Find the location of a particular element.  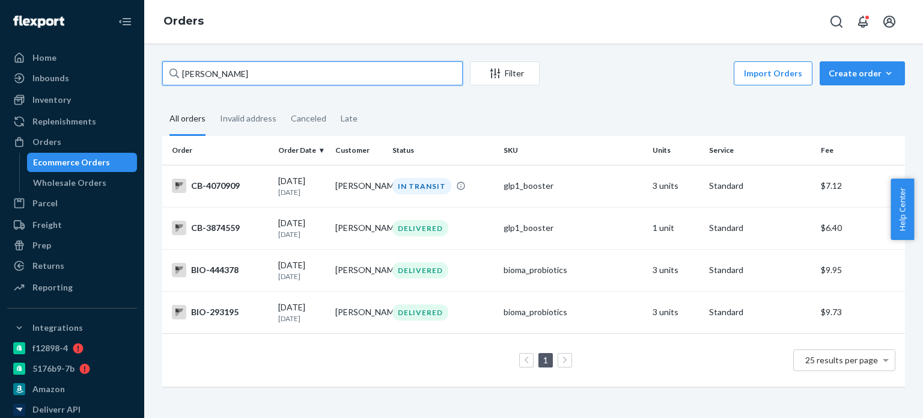

a: Reporting is located at coordinates (72, 287).